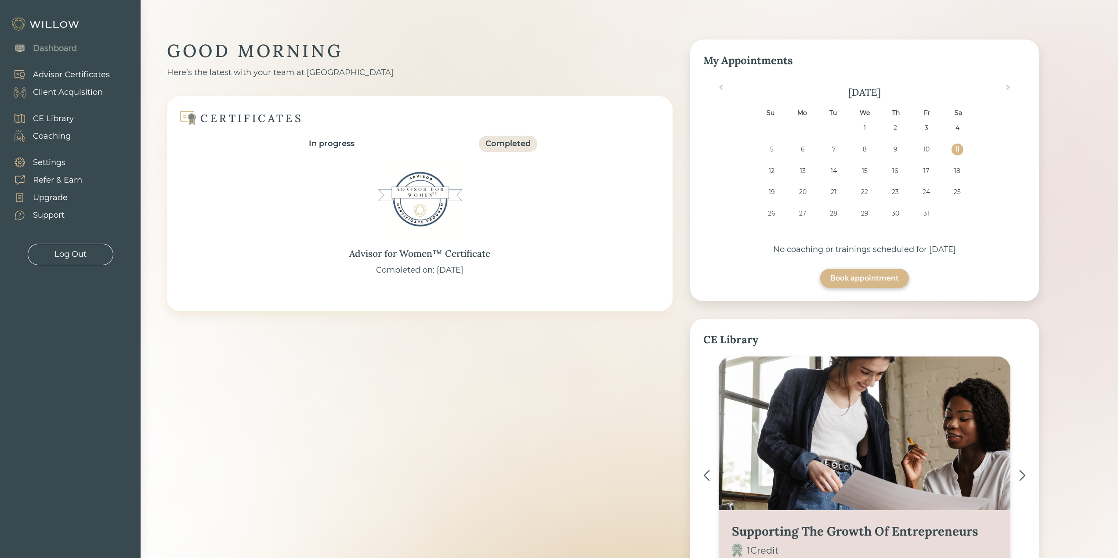 The height and width of the screenshot is (558, 1118). Describe the element at coordinates (803, 192) in the screenshot. I see `div: Choose Monday, October 20th, 2025` at that location.